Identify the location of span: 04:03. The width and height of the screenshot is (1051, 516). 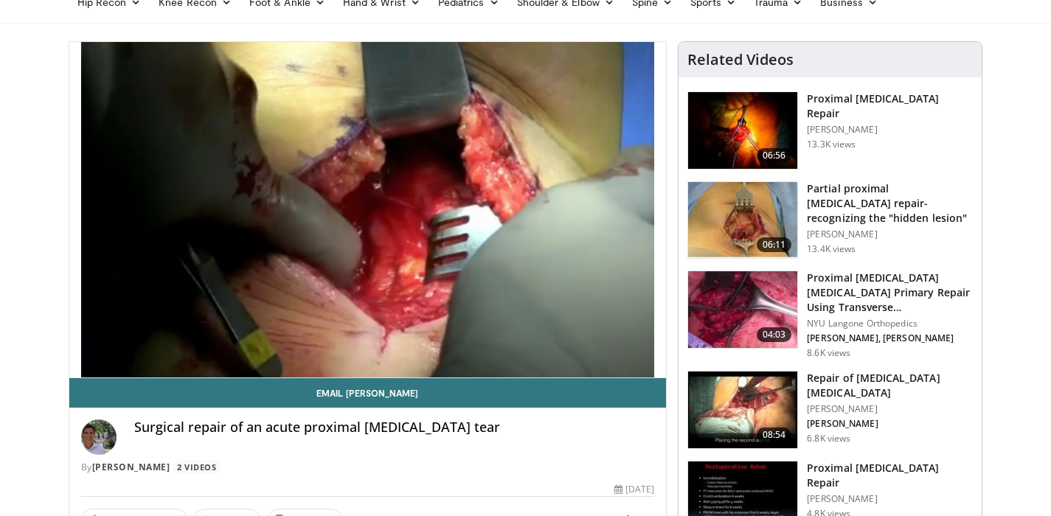
(774, 335).